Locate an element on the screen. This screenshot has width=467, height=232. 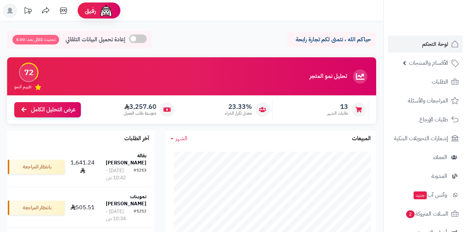
a: تحديثات المنصة is located at coordinates (28, 11).